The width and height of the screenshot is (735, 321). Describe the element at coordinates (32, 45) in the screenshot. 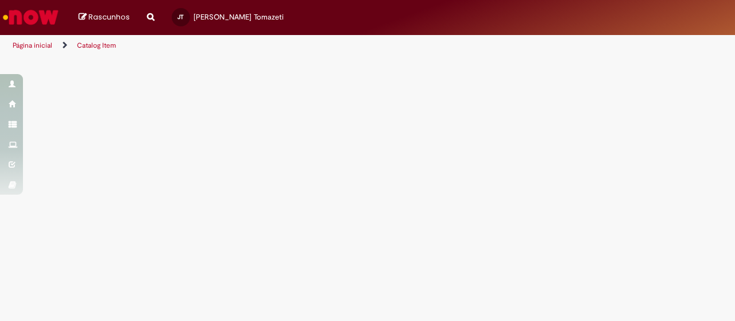

I see `a: Página inicial` at that location.